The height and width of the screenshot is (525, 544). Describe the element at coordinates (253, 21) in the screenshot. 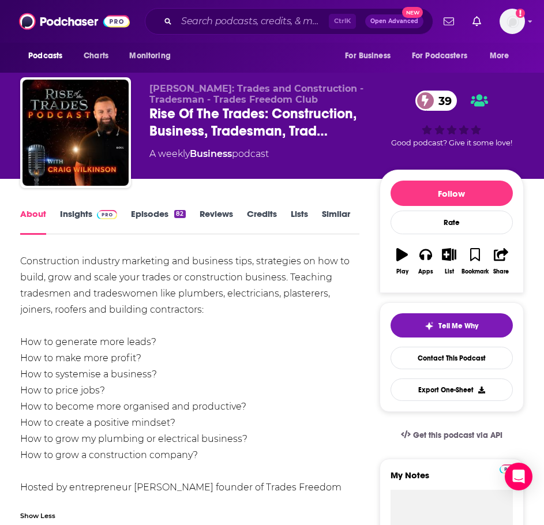

I see `input: Search podcasts, credits, & more...` at that location.